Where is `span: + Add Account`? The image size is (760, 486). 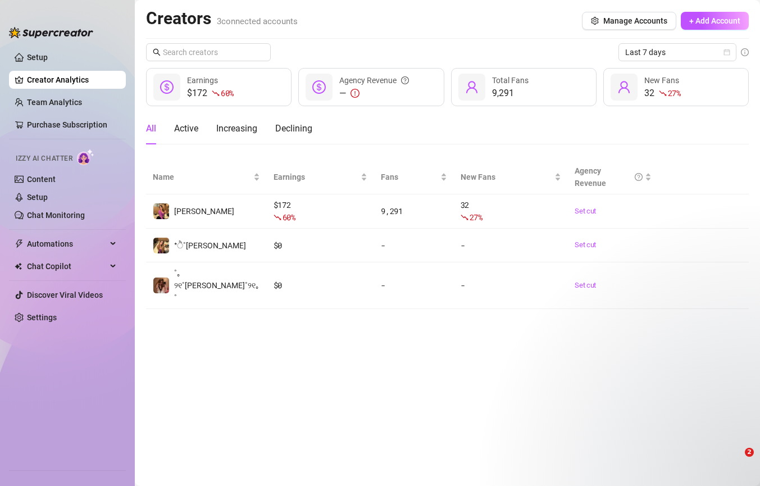
span: + Add Account is located at coordinates (714, 21).